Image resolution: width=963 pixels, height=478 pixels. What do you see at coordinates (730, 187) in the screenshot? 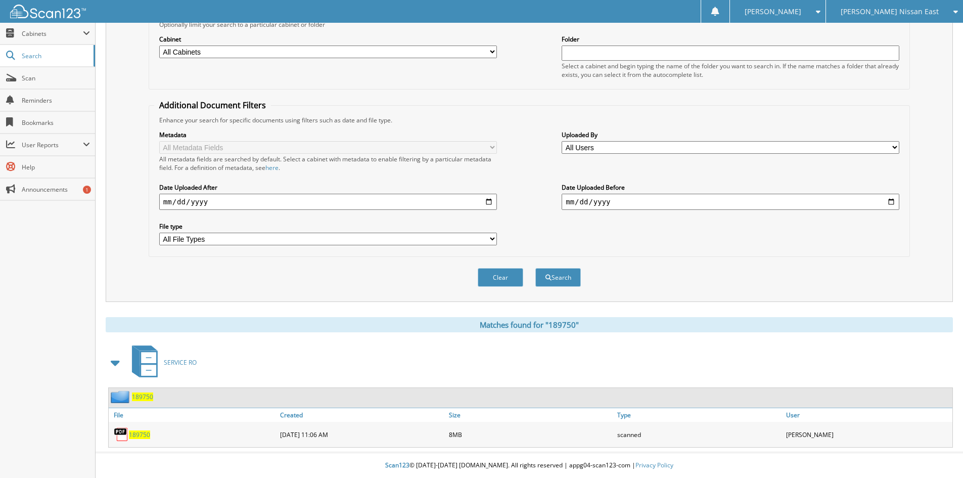
I see `label: Date Uploaded Before` at bounding box center [730, 187].